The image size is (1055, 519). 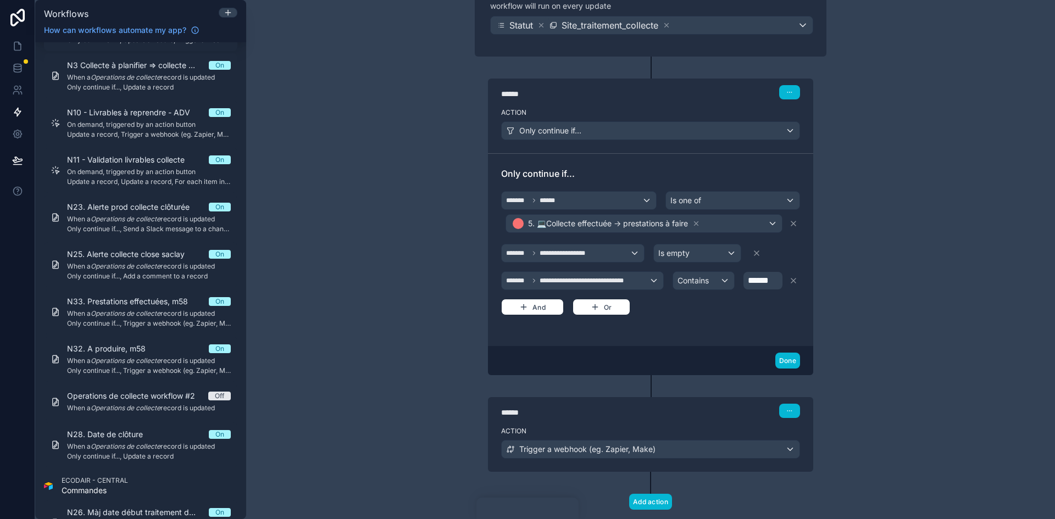 What do you see at coordinates (644, 224) in the screenshot?
I see `button: 5. 💻Collecte effectuée -> prestations à faire` at bounding box center [644, 224].